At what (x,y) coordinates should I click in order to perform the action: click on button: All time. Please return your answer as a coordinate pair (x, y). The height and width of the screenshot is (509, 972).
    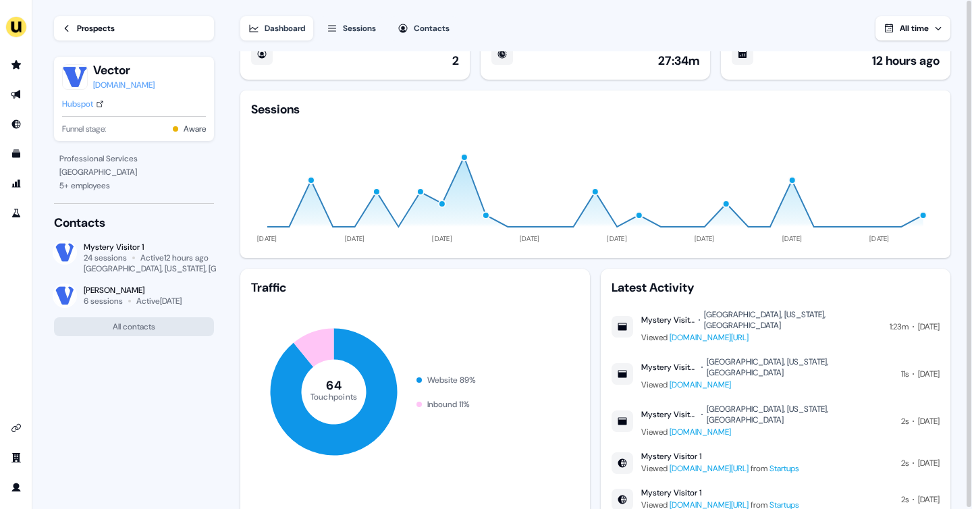
    Looking at the image, I should click on (912, 28).